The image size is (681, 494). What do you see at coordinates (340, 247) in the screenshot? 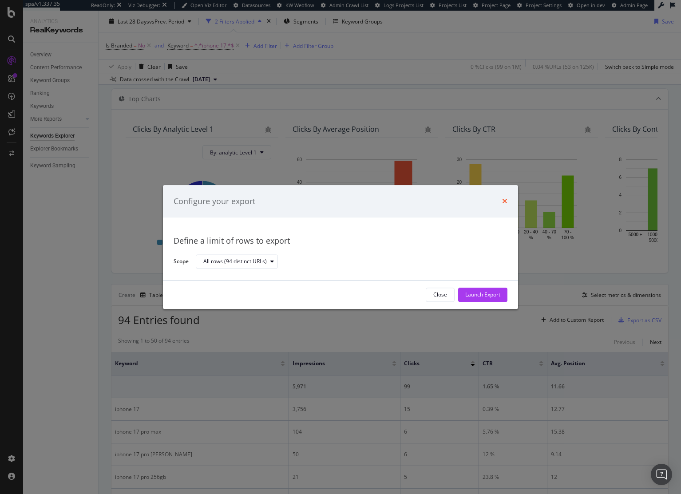
I see `div: modal` at bounding box center [340, 247].